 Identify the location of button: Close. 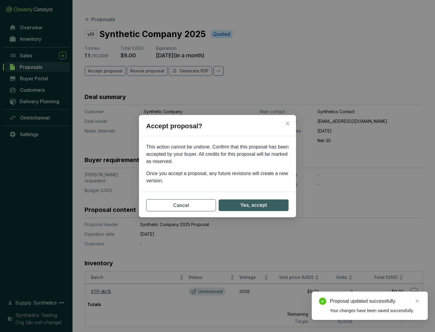
(288, 124).